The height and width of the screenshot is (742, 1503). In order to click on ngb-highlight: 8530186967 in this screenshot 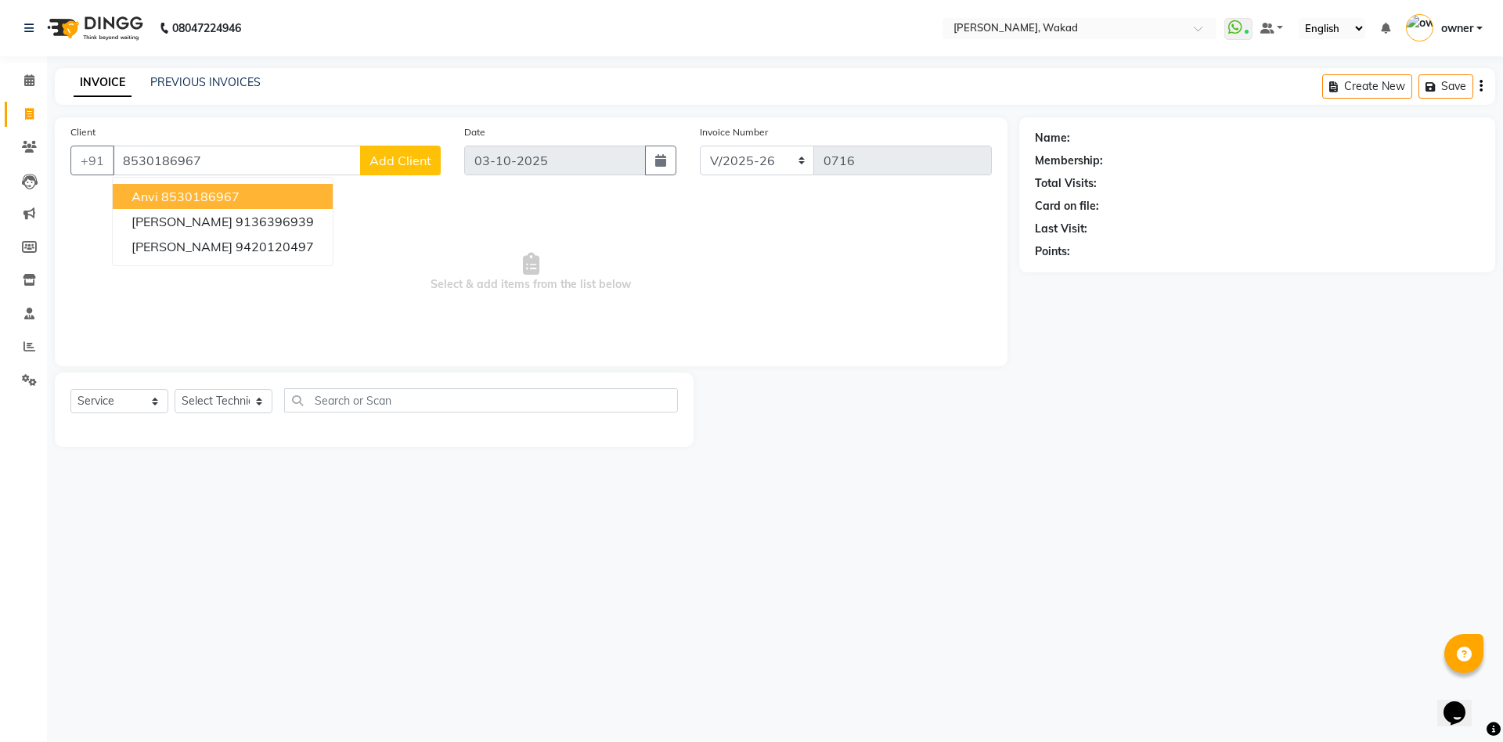, I will do `click(200, 196)`.